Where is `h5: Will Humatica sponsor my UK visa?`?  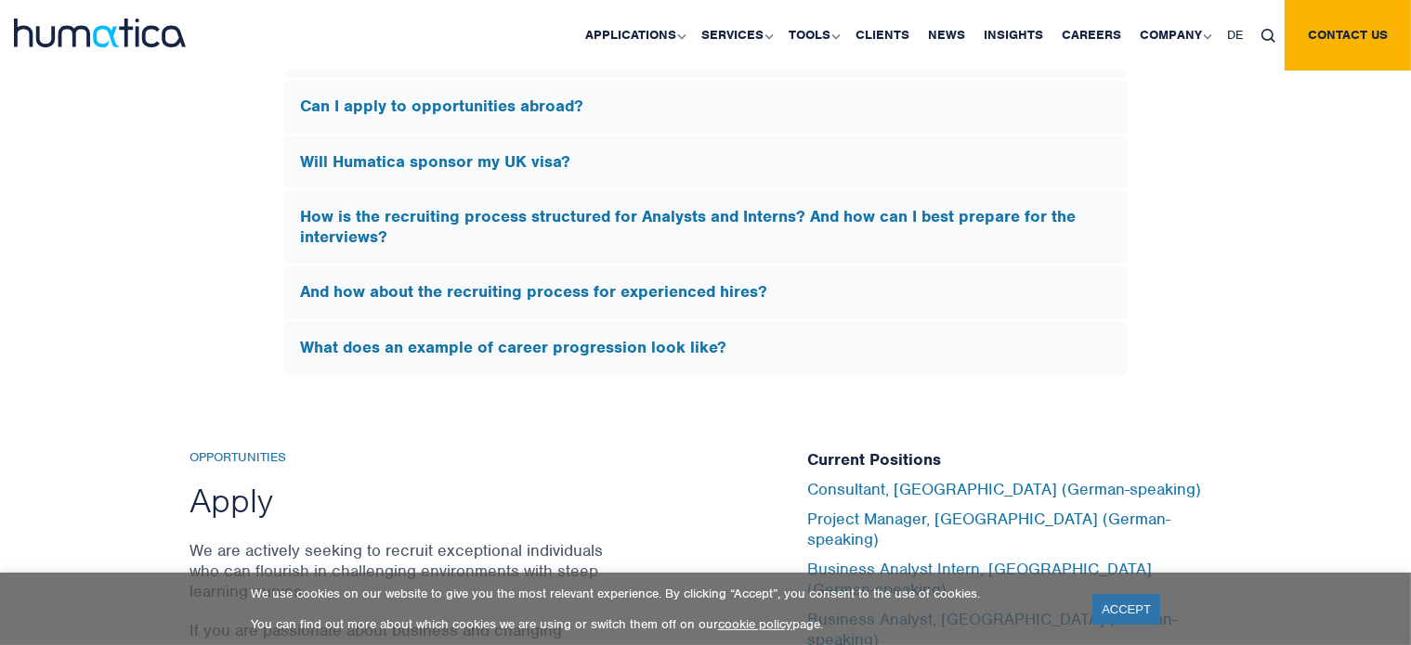
h5: Will Humatica sponsor my UK visa? is located at coordinates (706, 163).